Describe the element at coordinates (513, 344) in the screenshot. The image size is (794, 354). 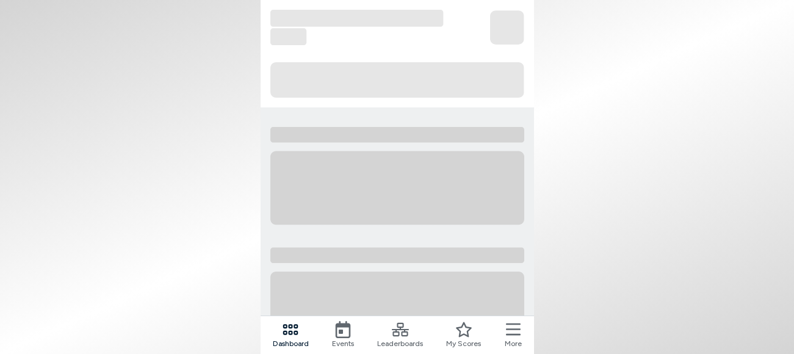
I see `span: More` at that location.